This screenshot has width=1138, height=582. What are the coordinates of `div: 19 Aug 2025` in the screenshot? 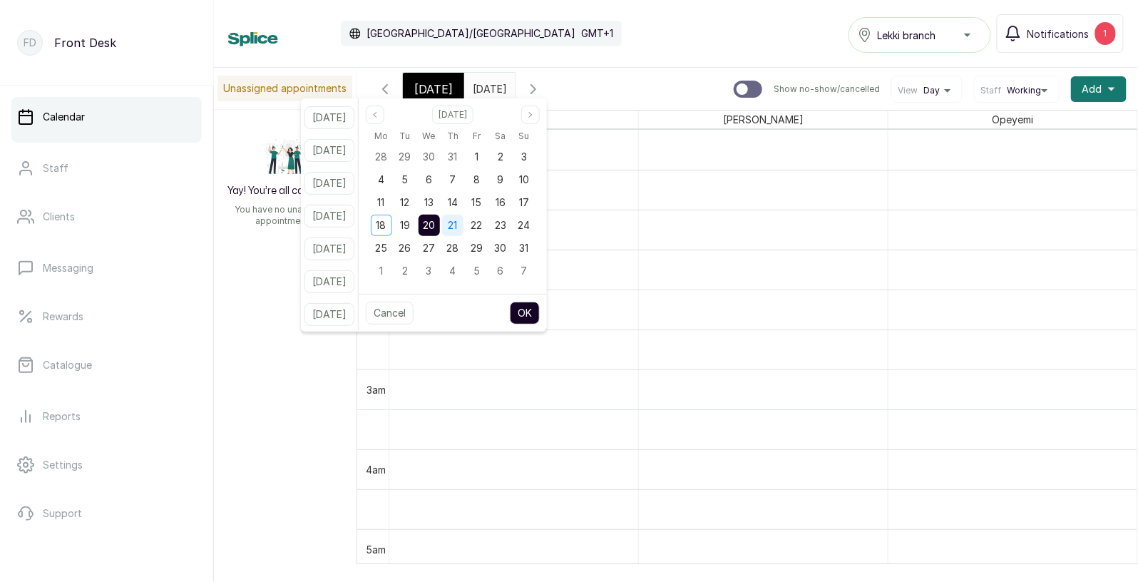 It's located at (404, 225).